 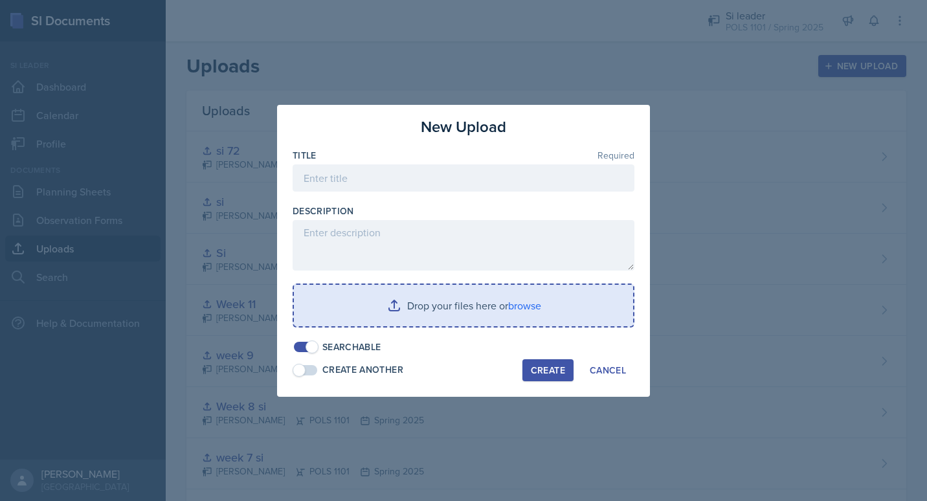 I want to click on h3: New Upload, so click(x=464, y=127).